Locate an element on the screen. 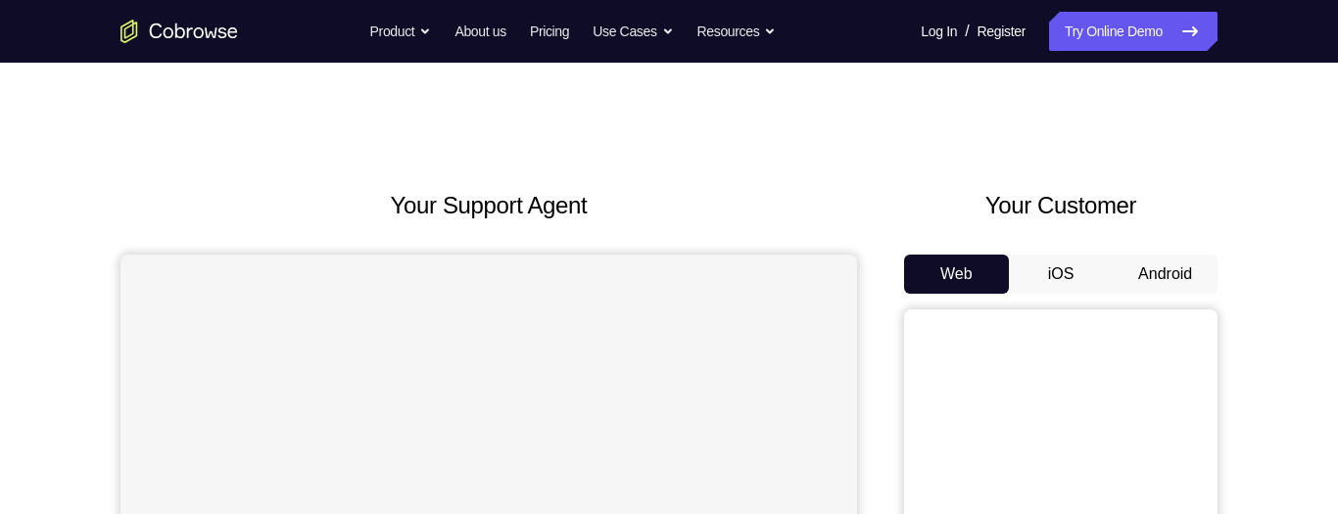 This screenshot has width=1338, height=514. button: Use Cases is located at coordinates (633, 31).